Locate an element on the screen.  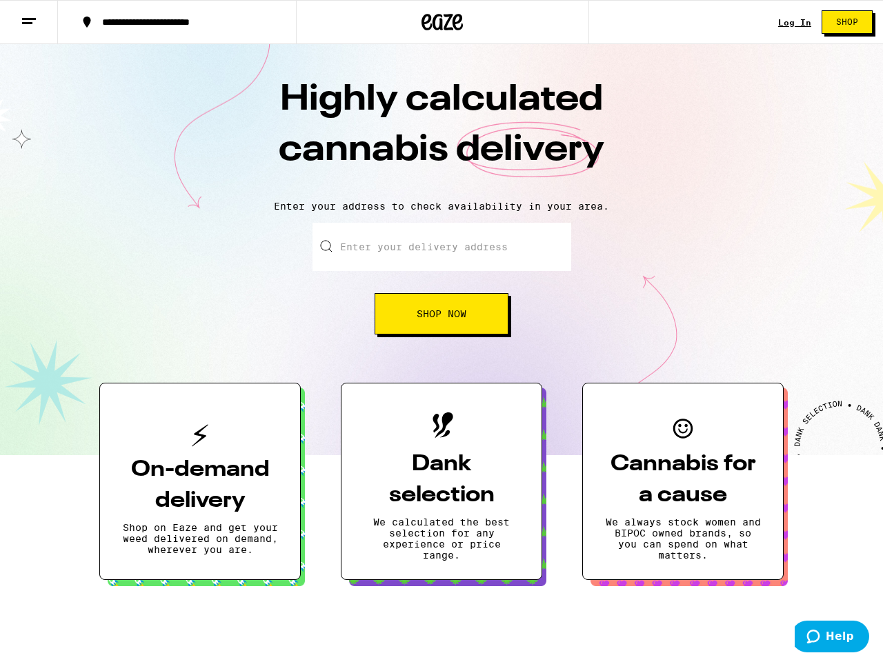
button: Shop Now is located at coordinates (441, 314).